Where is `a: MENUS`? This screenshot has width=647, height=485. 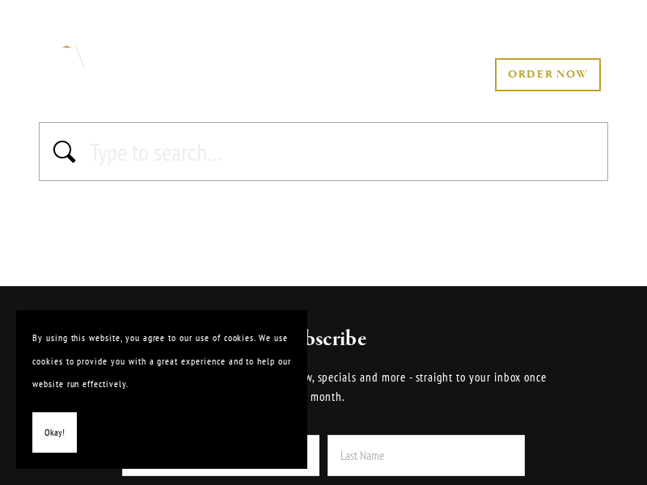
a: MENUS is located at coordinates (242, 42).